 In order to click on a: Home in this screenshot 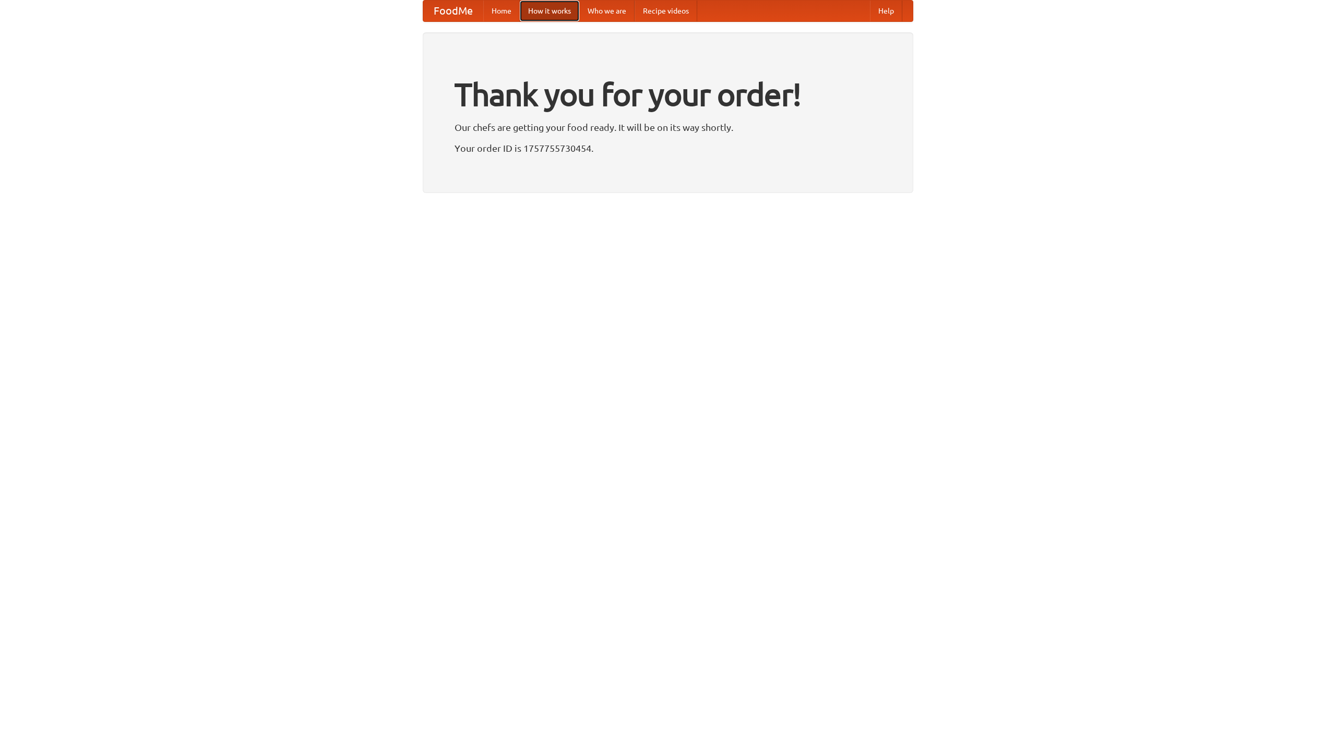, I will do `click(501, 11)`.